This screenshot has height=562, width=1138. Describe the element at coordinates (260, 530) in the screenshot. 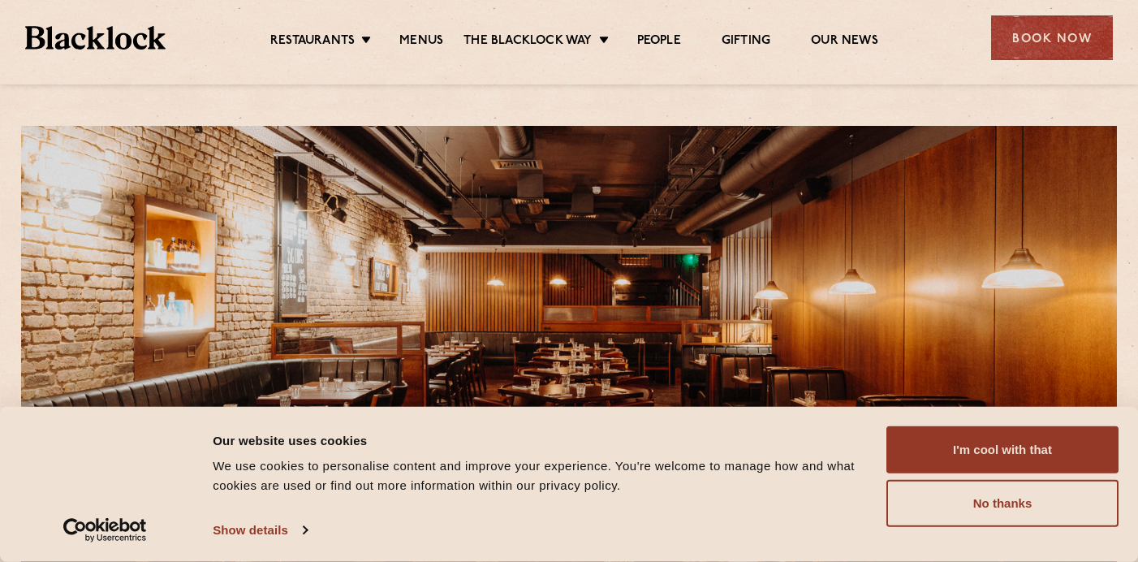

I see `a: Show details` at that location.